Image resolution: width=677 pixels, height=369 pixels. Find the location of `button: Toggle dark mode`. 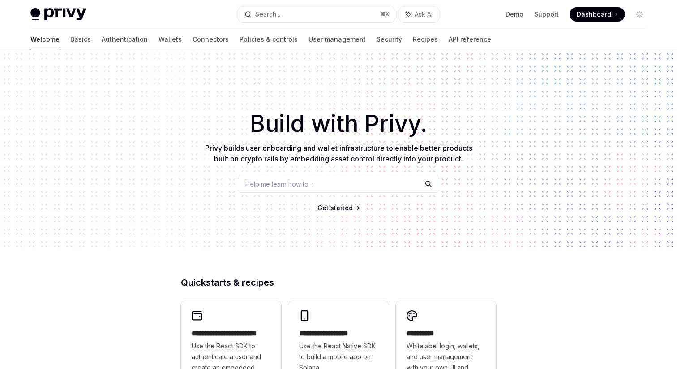

button: Toggle dark mode is located at coordinates (640, 14).